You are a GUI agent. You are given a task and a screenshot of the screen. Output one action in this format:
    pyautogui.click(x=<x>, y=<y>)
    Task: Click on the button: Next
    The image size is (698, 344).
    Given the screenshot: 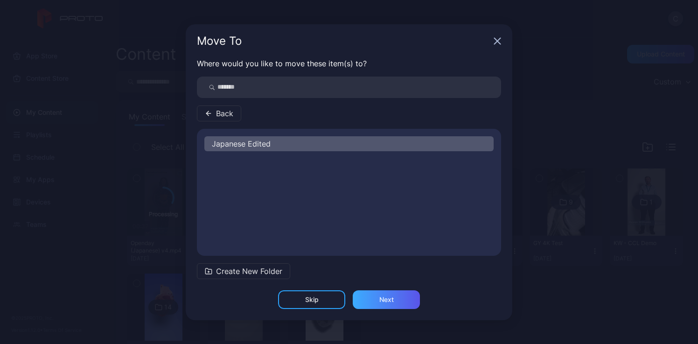 What is the action you would take?
    pyautogui.click(x=386, y=299)
    